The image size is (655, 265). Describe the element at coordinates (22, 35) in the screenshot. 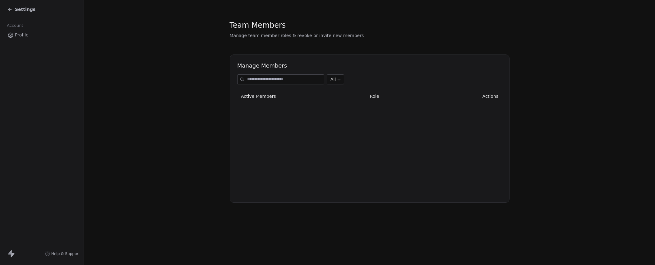

I see `span: Profile` at that location.